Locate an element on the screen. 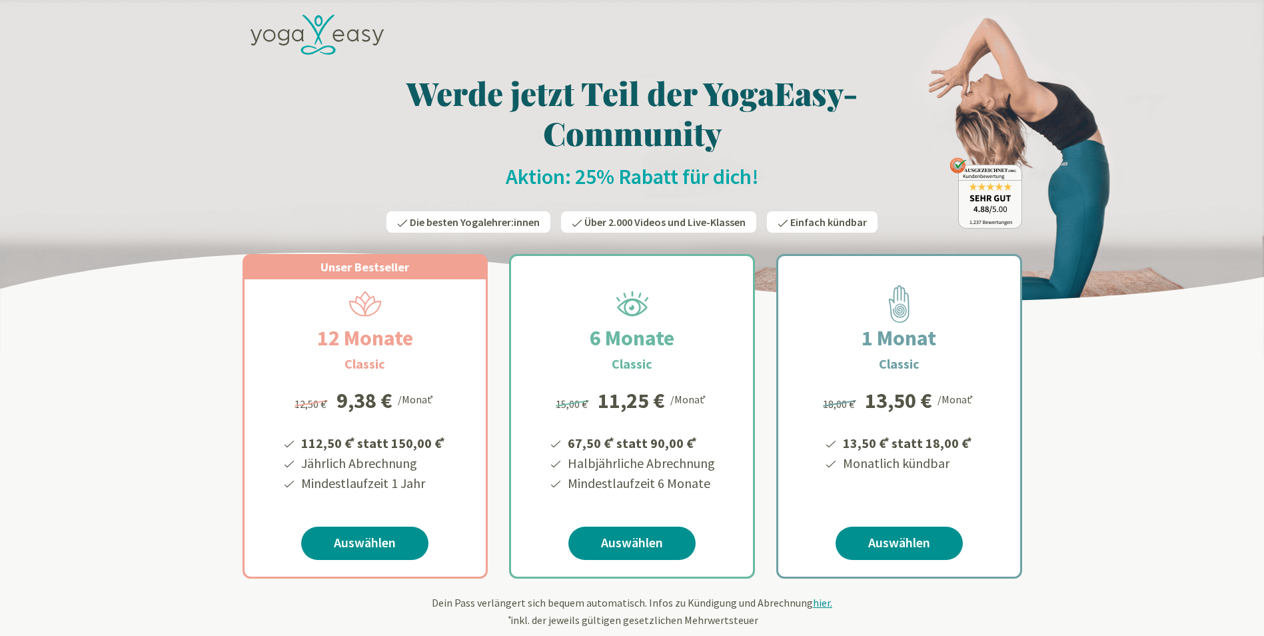  li: Jährlich Abrechnung is located at coordinates (373, 463).